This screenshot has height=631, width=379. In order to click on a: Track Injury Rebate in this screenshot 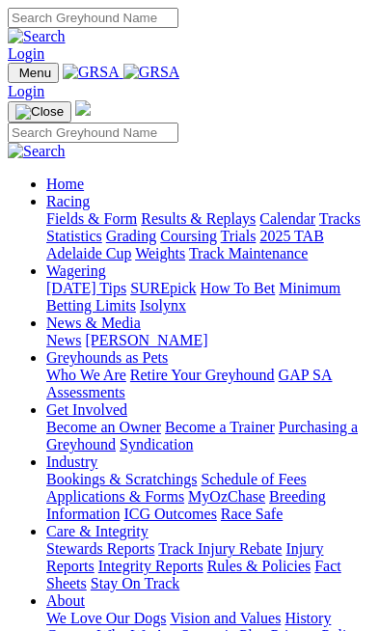, I will do `click(220, 548)`.